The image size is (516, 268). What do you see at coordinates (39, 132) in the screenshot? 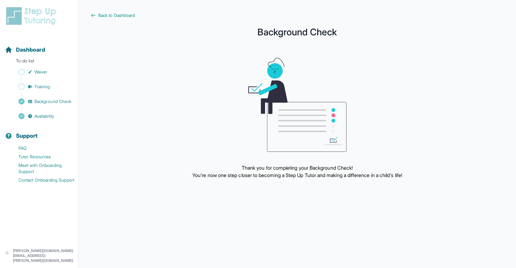
I see `button: Support` at bounding box center [39, 132].